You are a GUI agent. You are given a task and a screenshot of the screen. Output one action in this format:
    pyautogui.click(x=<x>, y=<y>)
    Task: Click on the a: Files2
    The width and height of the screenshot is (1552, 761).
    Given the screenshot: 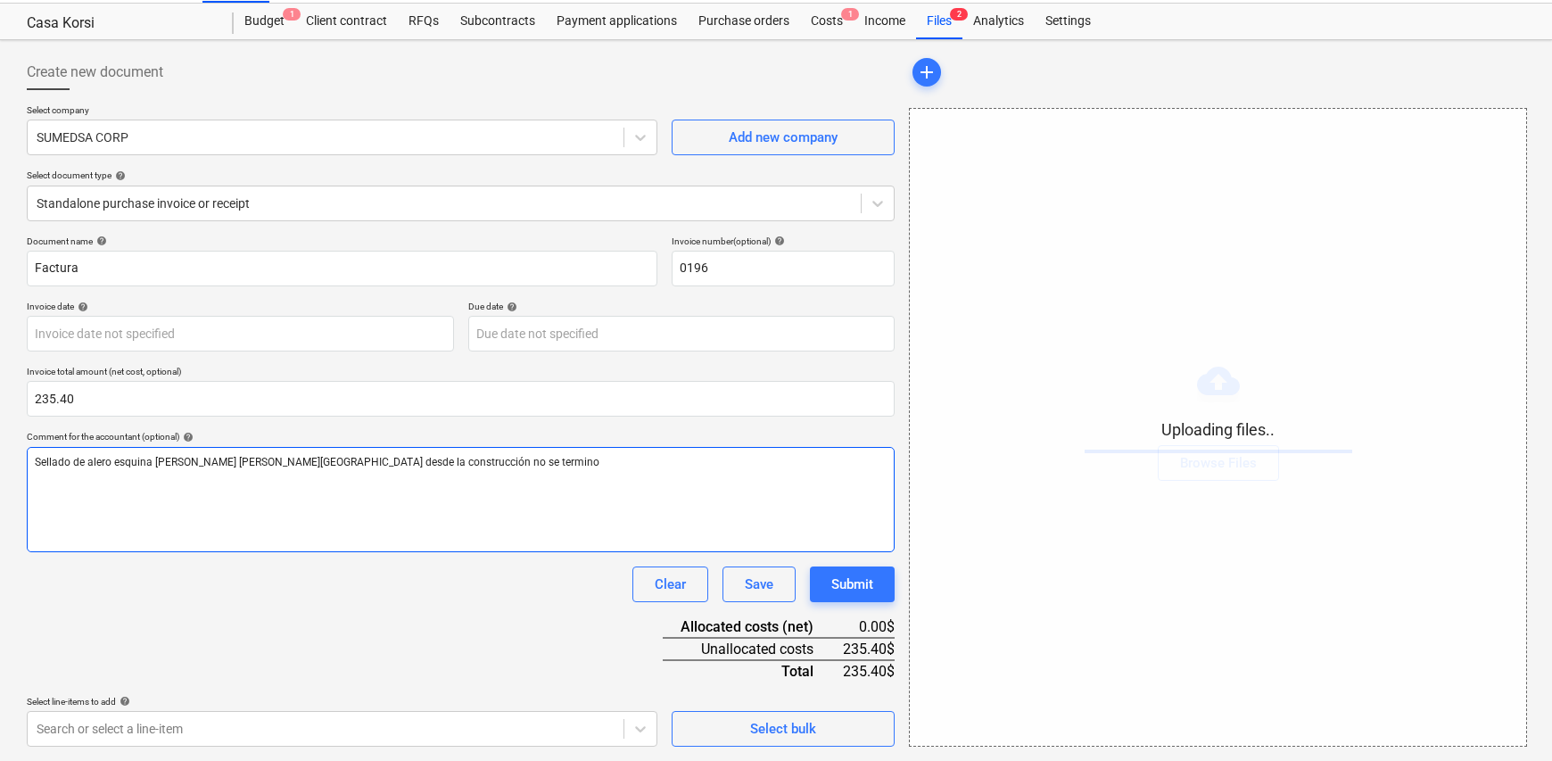 What is the action you would take?
    pyautogui.click(x=939, y=21)
    